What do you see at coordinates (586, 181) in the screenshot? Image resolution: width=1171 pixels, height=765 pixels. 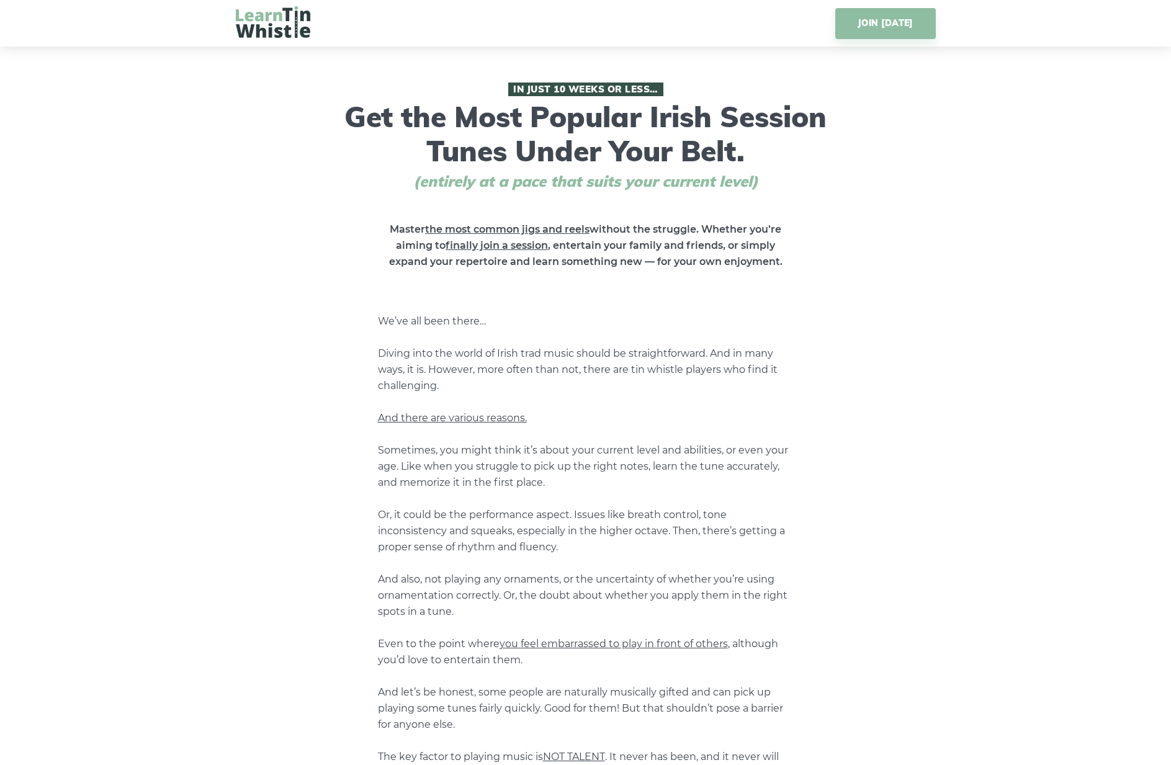 I see `span: (entirely at a pace that suits your current level)` at bounding box center [586, 181].